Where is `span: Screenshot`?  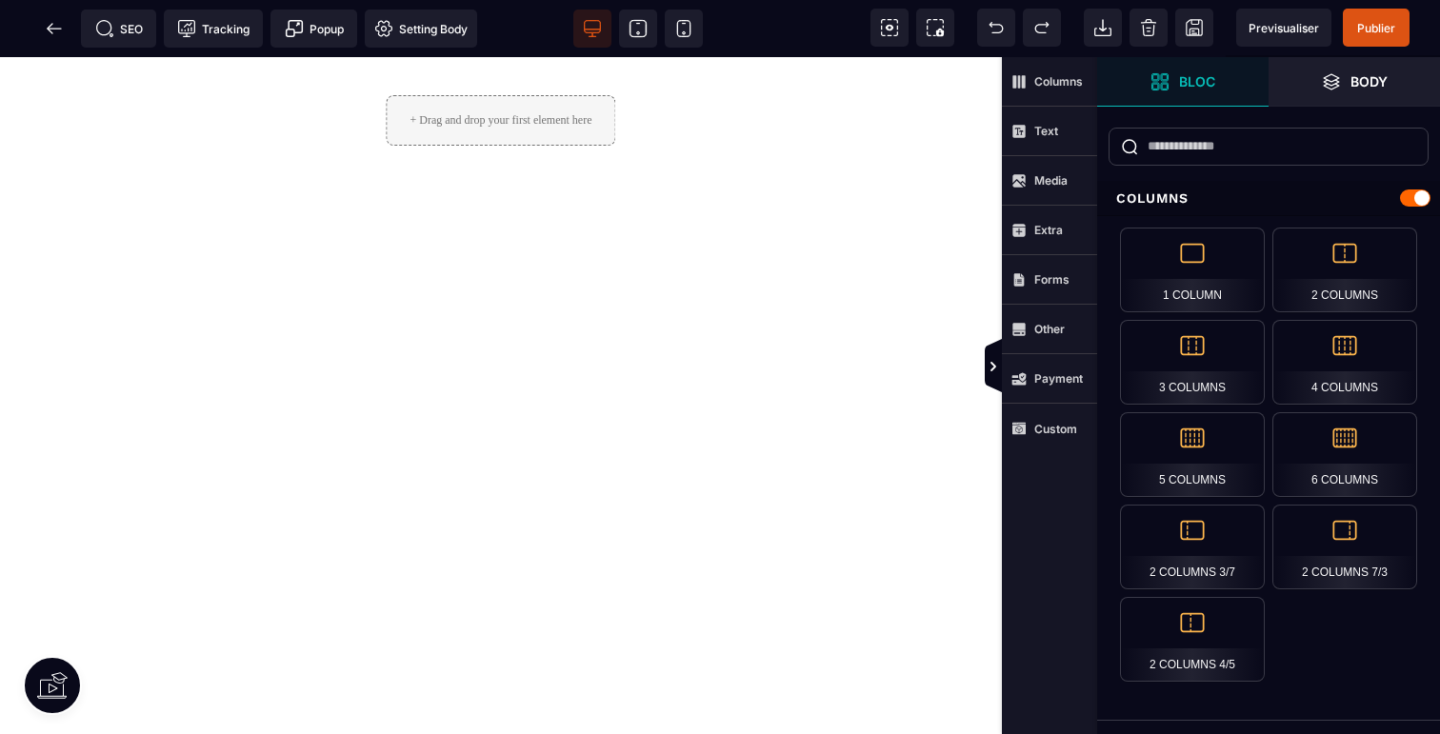 span: Screenshot is located at coordinates (935, 28).